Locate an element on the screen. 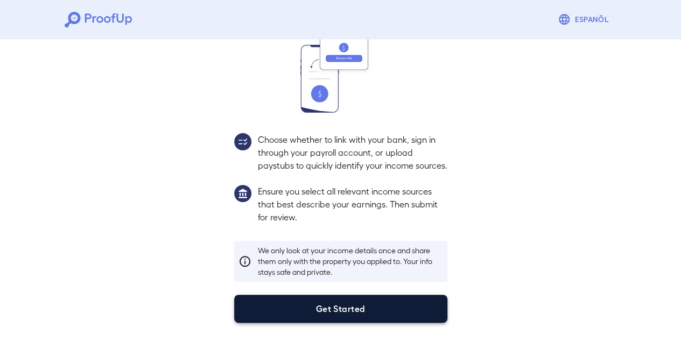 This screenshot has width=681, height=340. button: Espanõl is located at coordinates (584, 19).